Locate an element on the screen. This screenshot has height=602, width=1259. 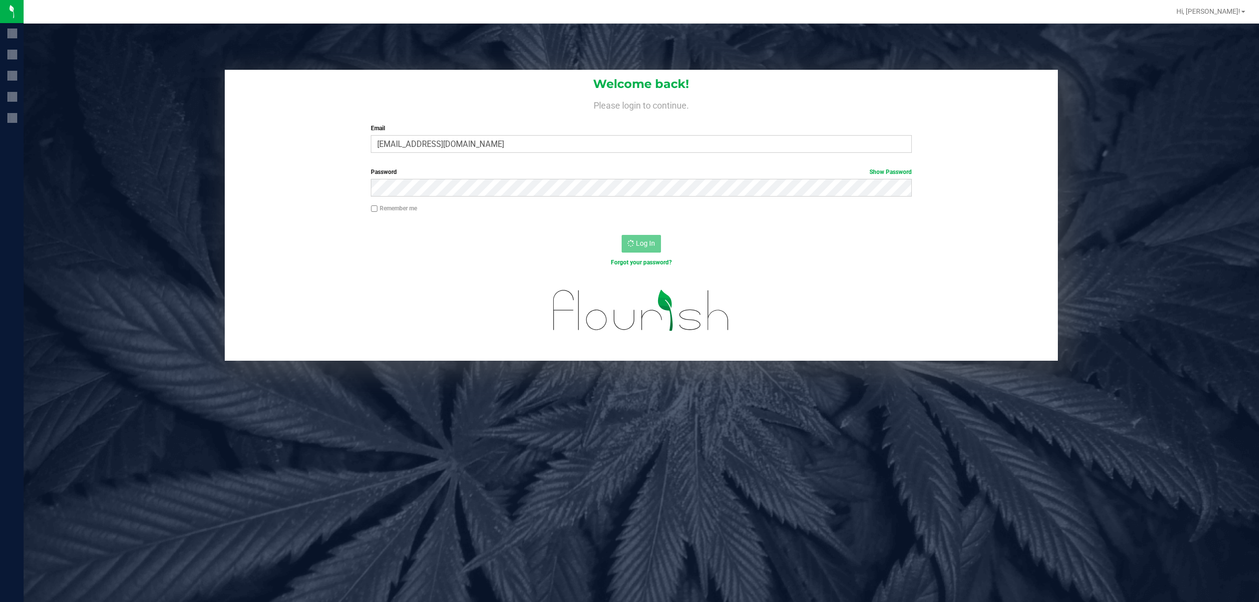
img: flourish_logo.svg is located at coordinates (641, 311).